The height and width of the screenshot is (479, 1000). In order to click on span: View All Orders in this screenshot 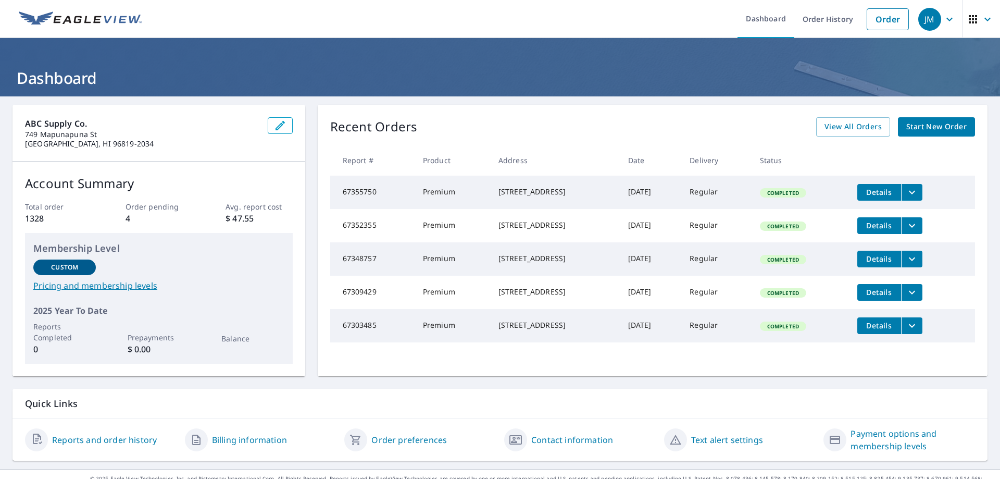, I will do `click(853, 127)`.